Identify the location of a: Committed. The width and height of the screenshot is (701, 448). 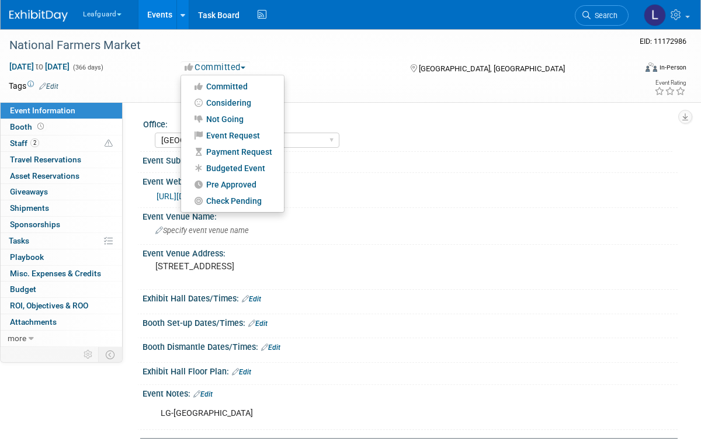
(233, 87).